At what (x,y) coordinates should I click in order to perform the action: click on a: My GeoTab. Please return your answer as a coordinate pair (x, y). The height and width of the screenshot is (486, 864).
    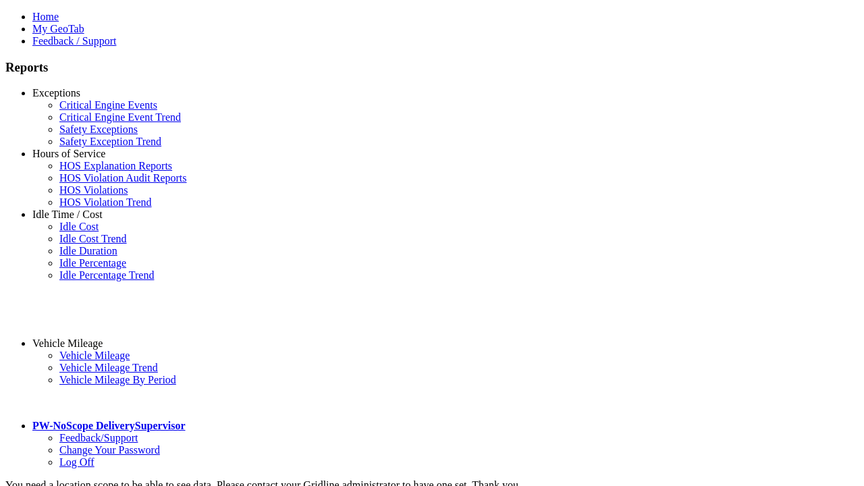
    Looking at the image, I should click on (58, 28).